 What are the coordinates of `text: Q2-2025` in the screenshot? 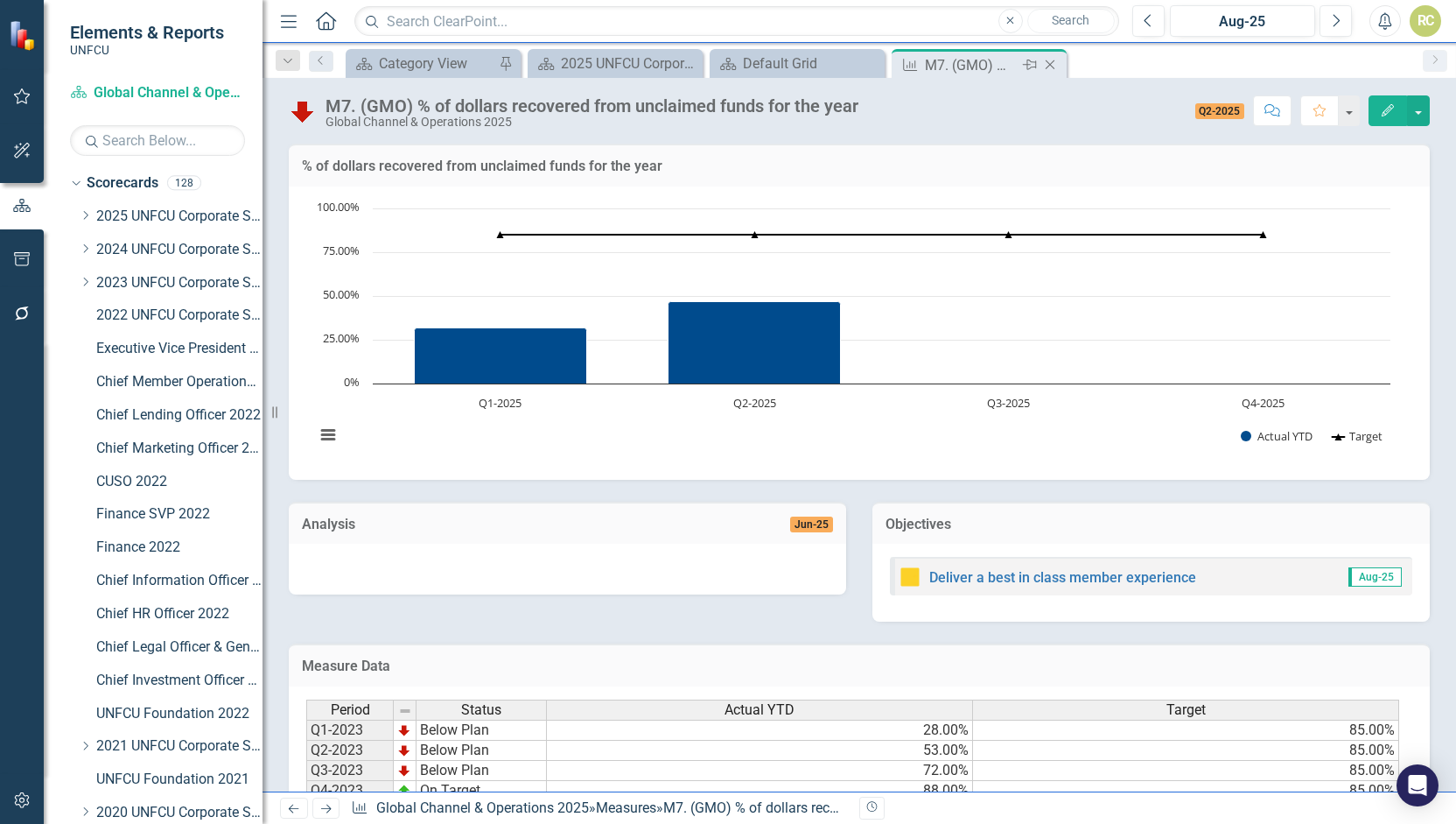 It's located at (754, 403).